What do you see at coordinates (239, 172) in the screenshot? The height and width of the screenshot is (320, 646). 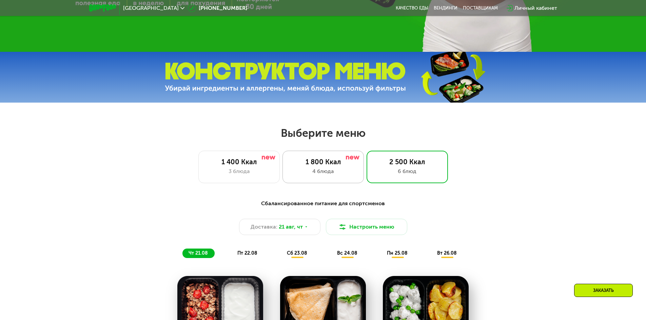 I see `div: 3 блюда` at bounding box center [239, 172].